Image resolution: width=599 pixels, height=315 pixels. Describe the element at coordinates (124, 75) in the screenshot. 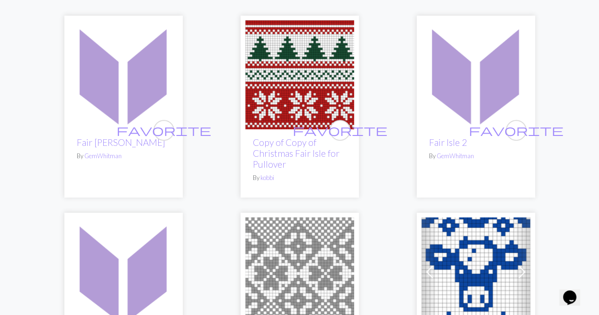

I see `img: Fair Ilse` at that location.